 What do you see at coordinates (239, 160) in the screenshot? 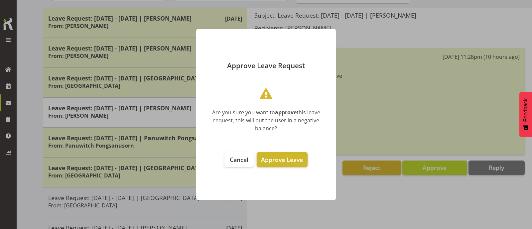
I see `span: Cancel` at bounding box center [239, 160].